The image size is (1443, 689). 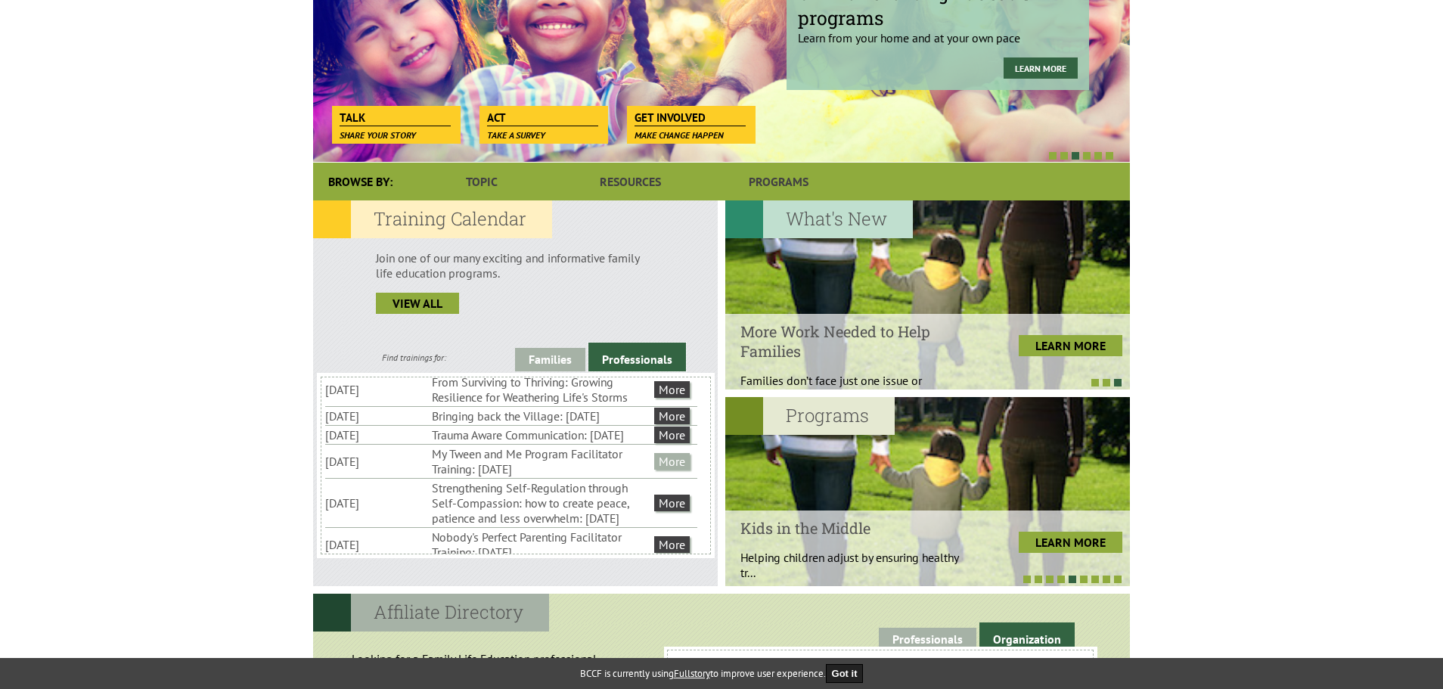 What do you see at coordinates (550, 359) in the screenshot?
I see `a: Families` at bounding box center [550, 359].